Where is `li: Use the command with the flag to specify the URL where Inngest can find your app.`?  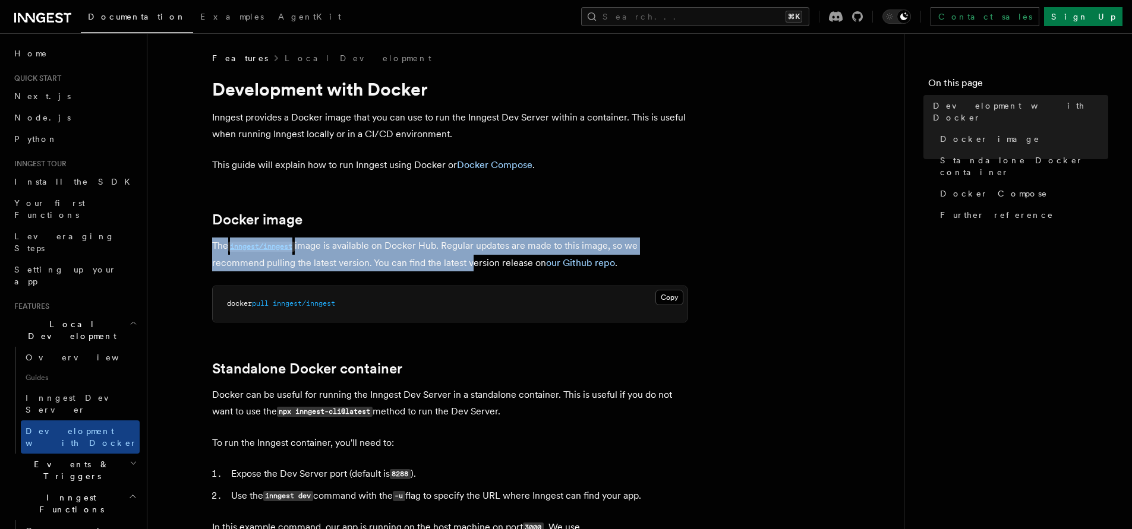
li: Use the command with the flag to specify the URL where Inngest can find your app. is located at coordinates (457, 496).